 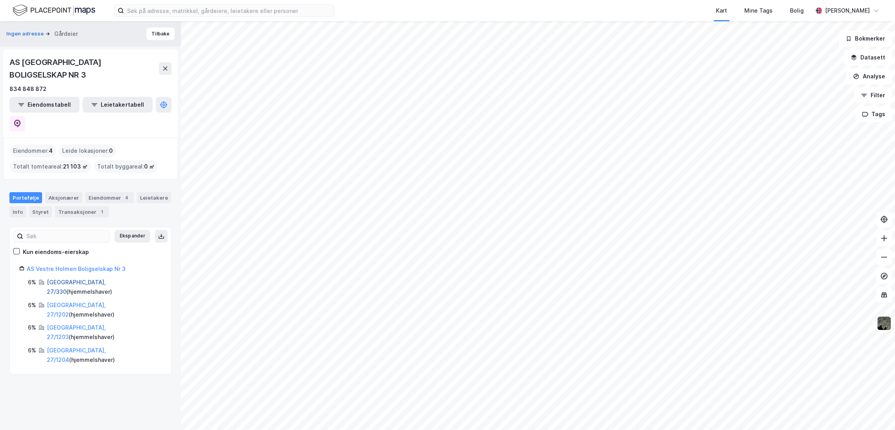 What do you see at coordinates (87, 151) in the screenshot?
I see `div: Leide lokasjoner :` at bounding box center [87, 151].